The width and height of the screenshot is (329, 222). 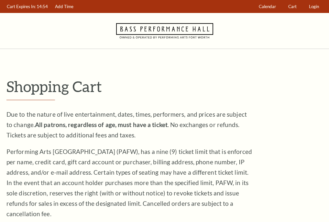 What do you see at coordinates (127, 124) in the screenshot?
I see `span: Due to the nature of live entertainment, dates, times, performers, and prices are subject to chan...` at bounding box center [127, 124].